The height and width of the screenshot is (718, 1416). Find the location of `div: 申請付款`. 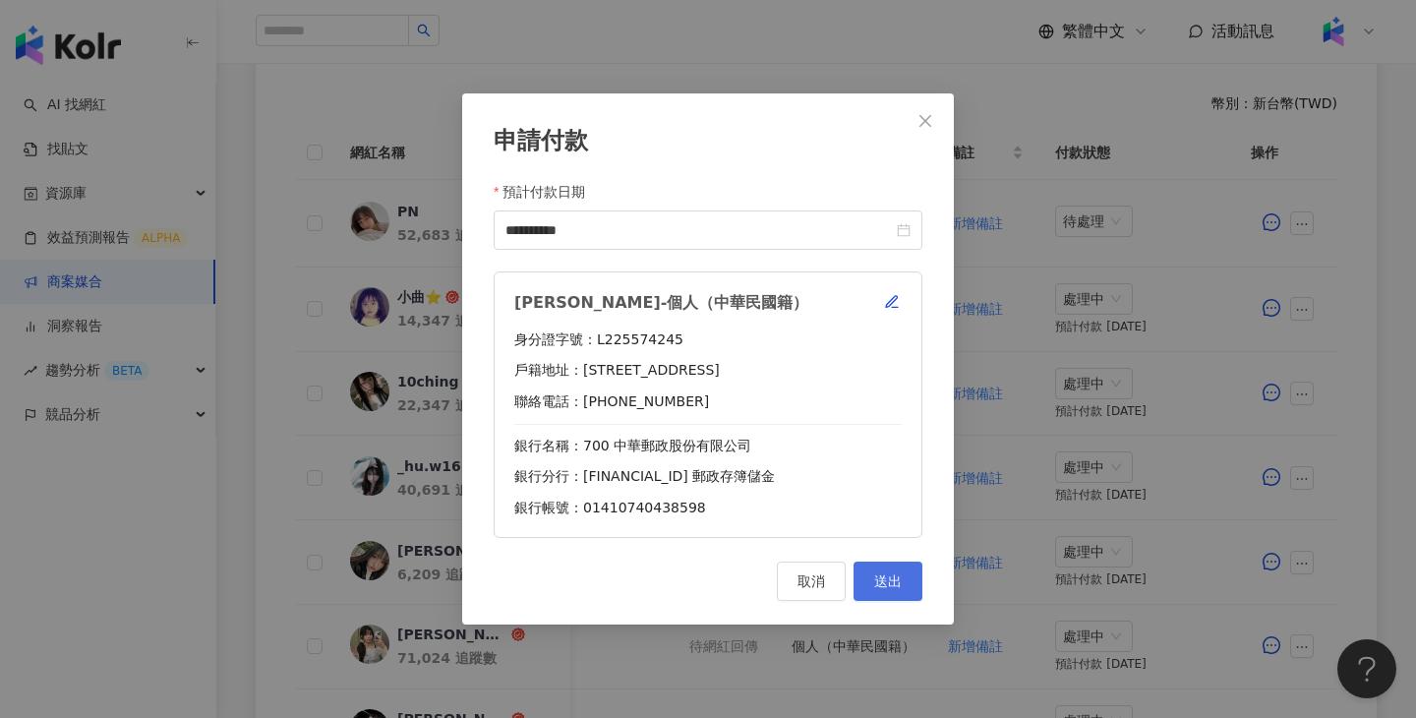

div: 申請付款 is located at coordinates (708, 142).